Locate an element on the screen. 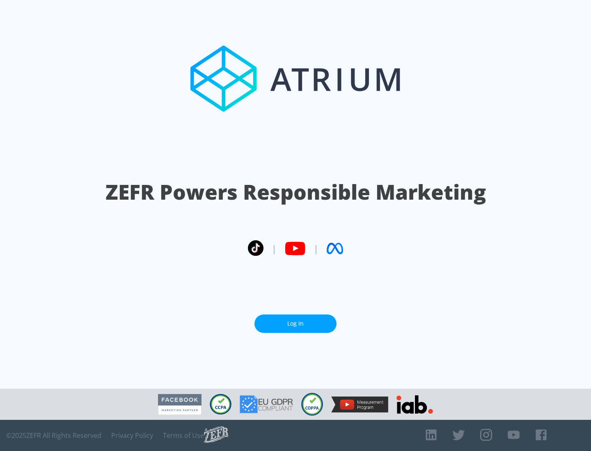 The image size is (591, 451). a: Log In is located at coordinates (295, 324).